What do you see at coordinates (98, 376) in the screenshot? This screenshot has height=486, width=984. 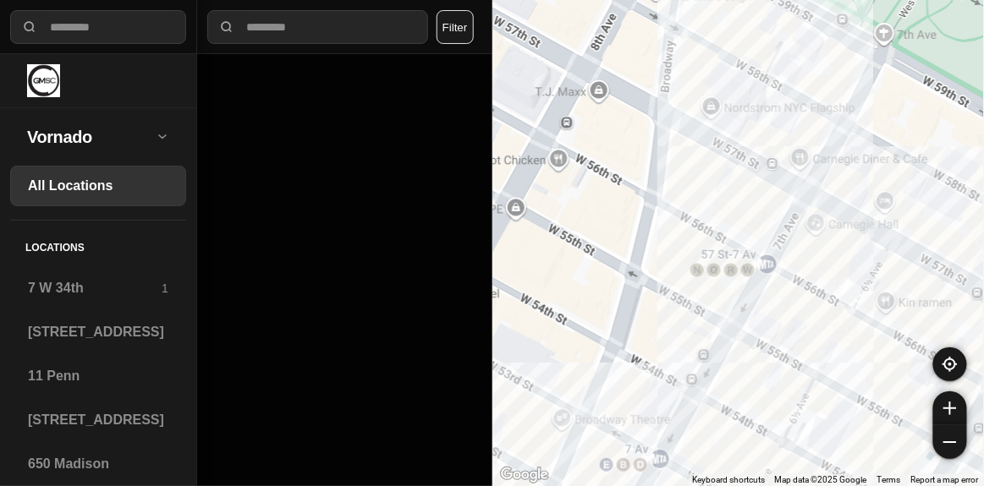 I see `h3: 11 Penn` at bounding box center [98, 376].